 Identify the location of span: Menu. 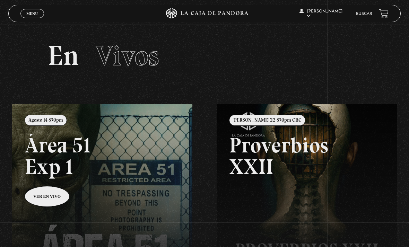
(32, 14).